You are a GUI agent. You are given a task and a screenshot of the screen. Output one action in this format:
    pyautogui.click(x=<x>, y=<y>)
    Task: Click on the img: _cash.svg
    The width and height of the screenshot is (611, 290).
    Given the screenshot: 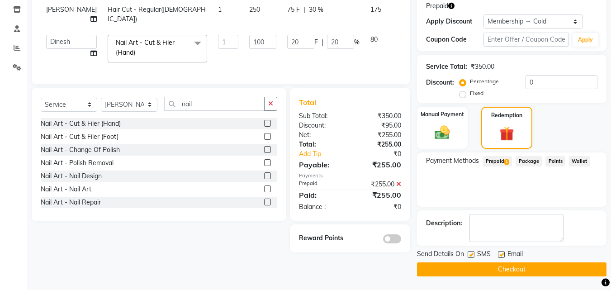 What is the action you would take?
    pyautogui.click(x=443, y=133)
    